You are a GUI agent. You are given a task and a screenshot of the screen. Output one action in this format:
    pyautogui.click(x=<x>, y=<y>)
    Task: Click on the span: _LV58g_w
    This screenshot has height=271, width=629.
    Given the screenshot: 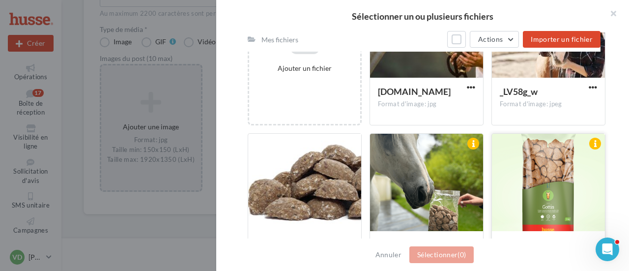 What is the action you would take?
    pyautogui.click(x=519, y=91)
    